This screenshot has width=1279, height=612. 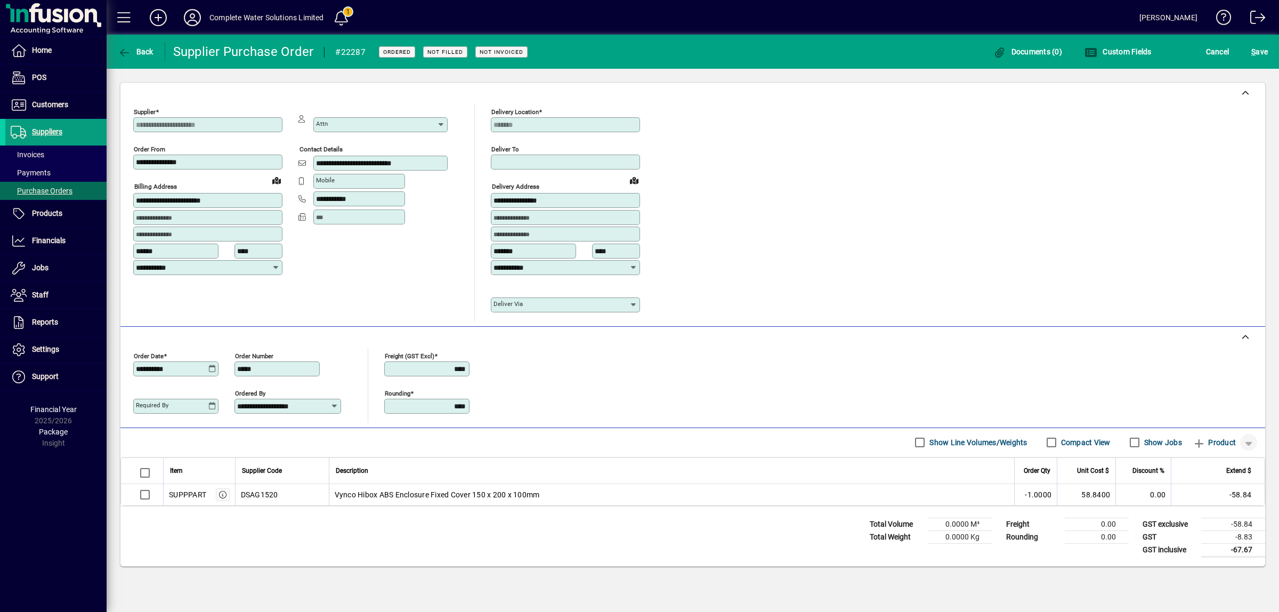 What do you see at coordinates (42, 191) in the screenshot?
I see `span: Purchase Orders` at bounding box center [42, 191].